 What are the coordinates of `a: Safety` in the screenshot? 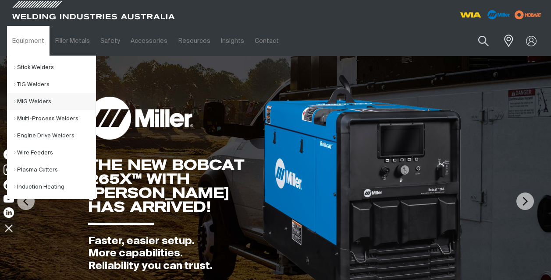 It's located at (110, 41).